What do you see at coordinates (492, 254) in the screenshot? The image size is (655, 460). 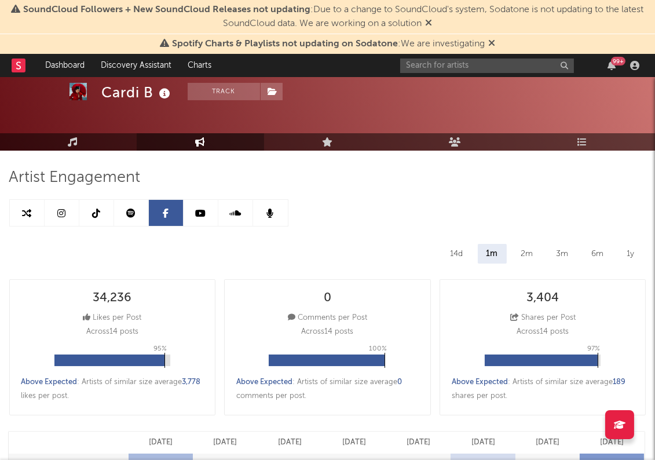 I see `div: 1m` at bounding box center [492, 254].